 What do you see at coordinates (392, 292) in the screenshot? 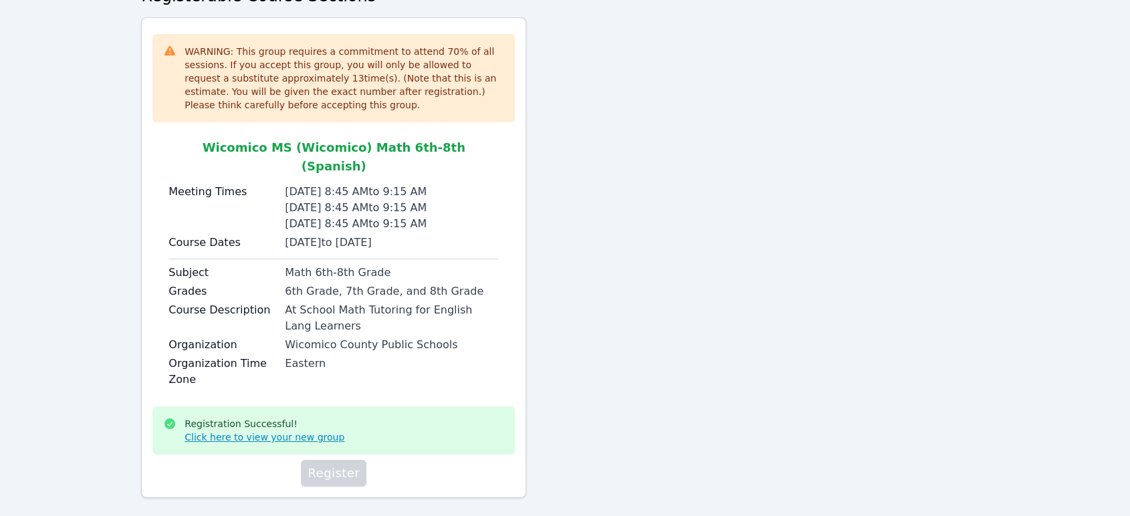
I see `div: 6th Grade, 7th Grade, and 8th Grade` at bounding box center [392, 292].